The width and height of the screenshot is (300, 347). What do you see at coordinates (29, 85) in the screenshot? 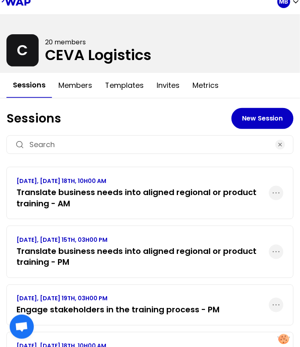
I see `button: Sessions` at bounding box center [29, 85].